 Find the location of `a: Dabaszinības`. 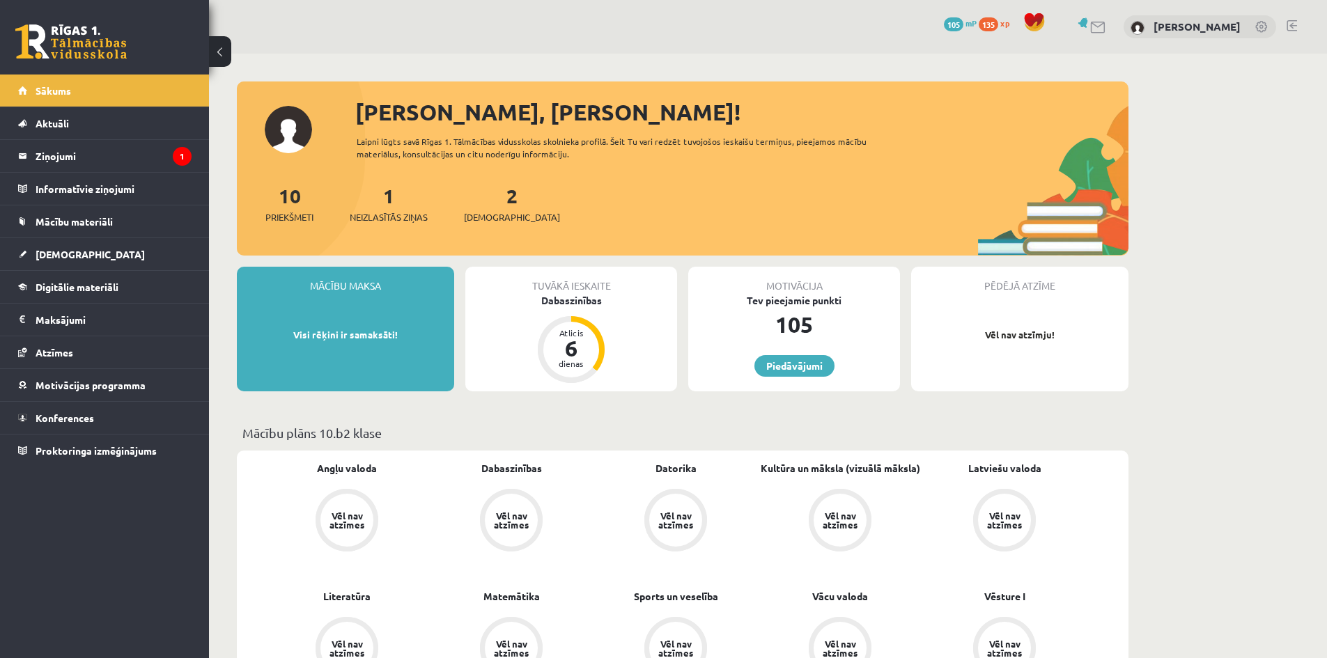

a: Dabaszinības is located at coordinates (511, 468).